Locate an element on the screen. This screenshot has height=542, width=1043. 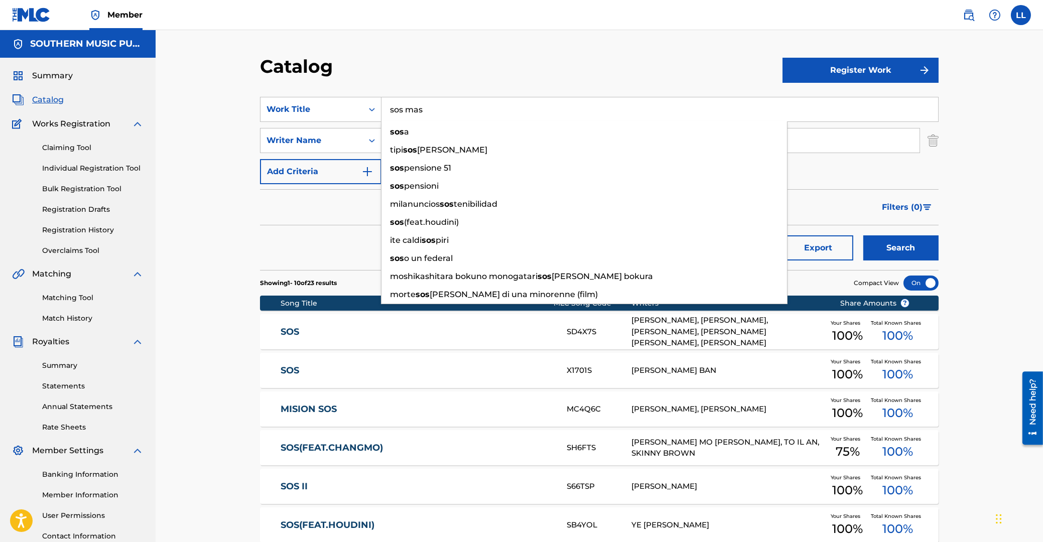
a: Annual Statements is located at coordinates (93, 407).